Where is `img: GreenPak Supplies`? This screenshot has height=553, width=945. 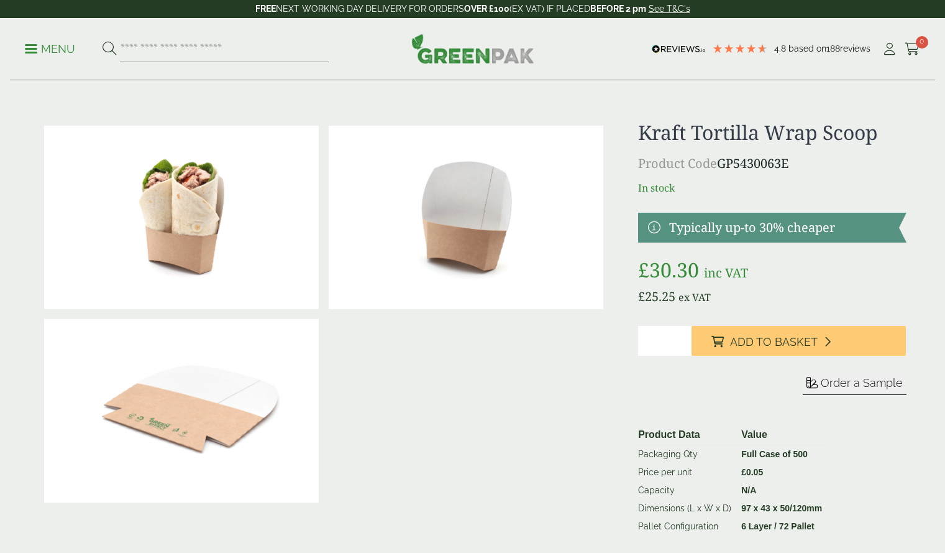
img: GreenPak Supplies is located at coordinates (473, 48).